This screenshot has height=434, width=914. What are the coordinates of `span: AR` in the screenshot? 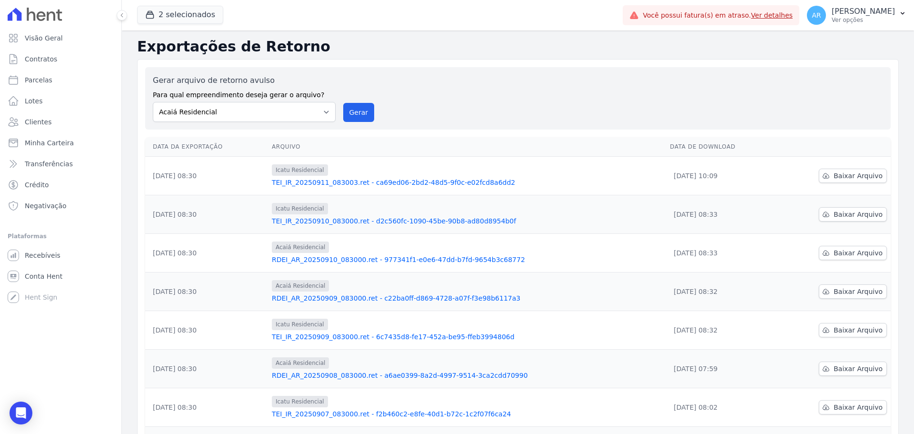 It's located at (816, 15).